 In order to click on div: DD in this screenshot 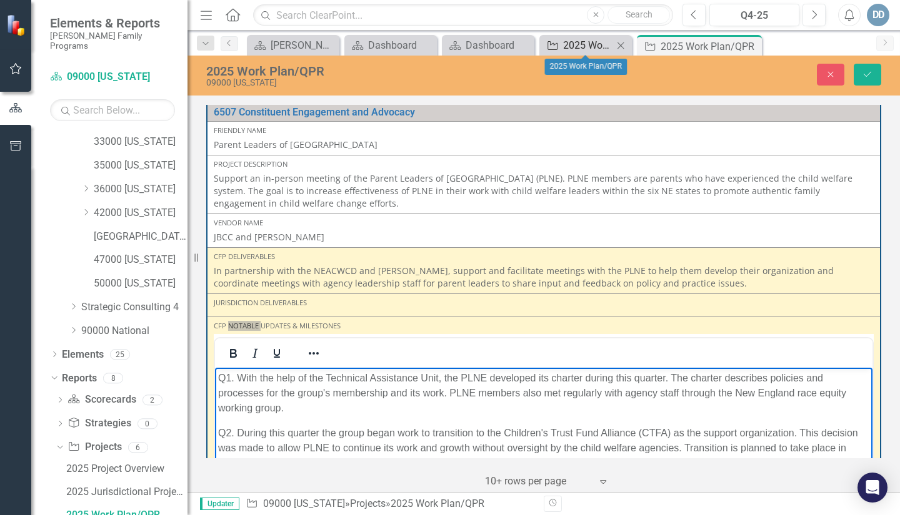, I will do `click(878, 15)`.